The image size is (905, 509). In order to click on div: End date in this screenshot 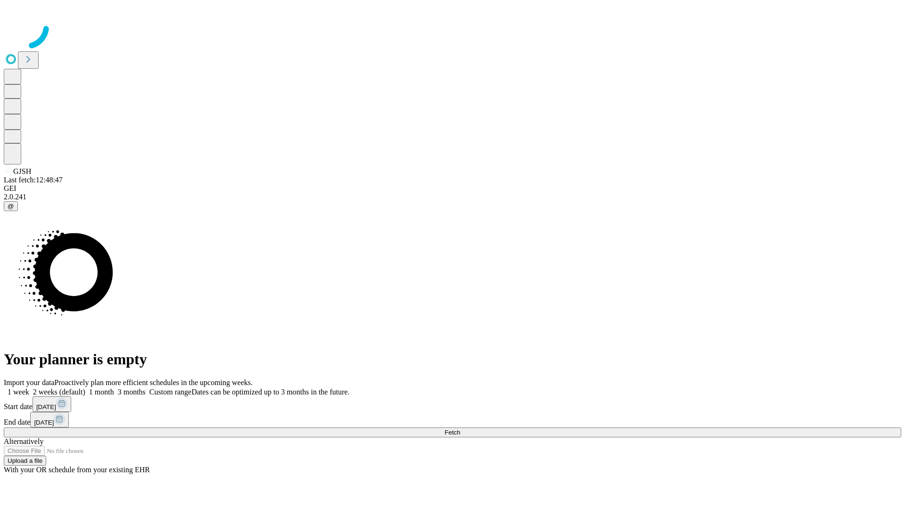, I will do `click(452, 419)`.